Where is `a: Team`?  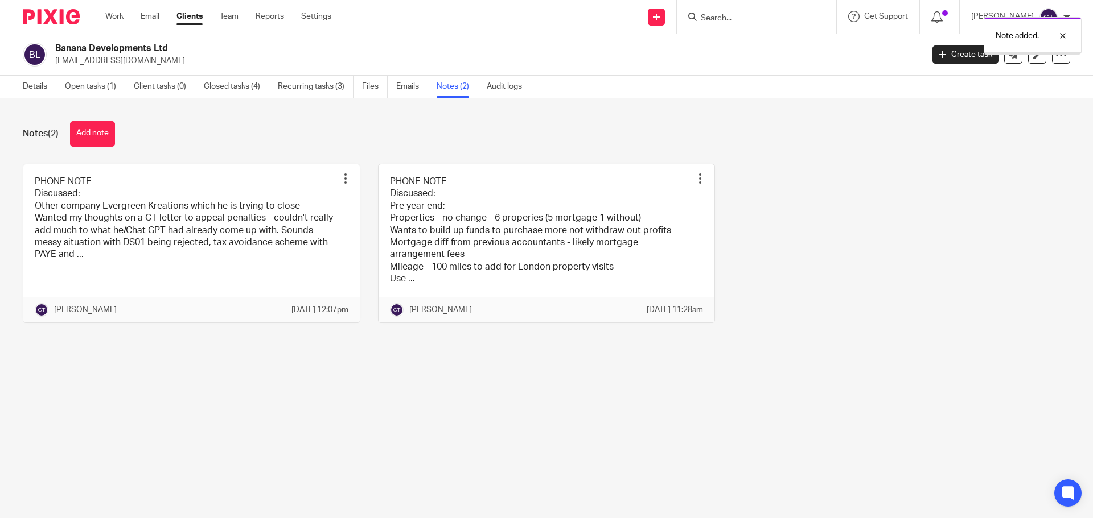 a: Team is located at coordinates (229, 17).